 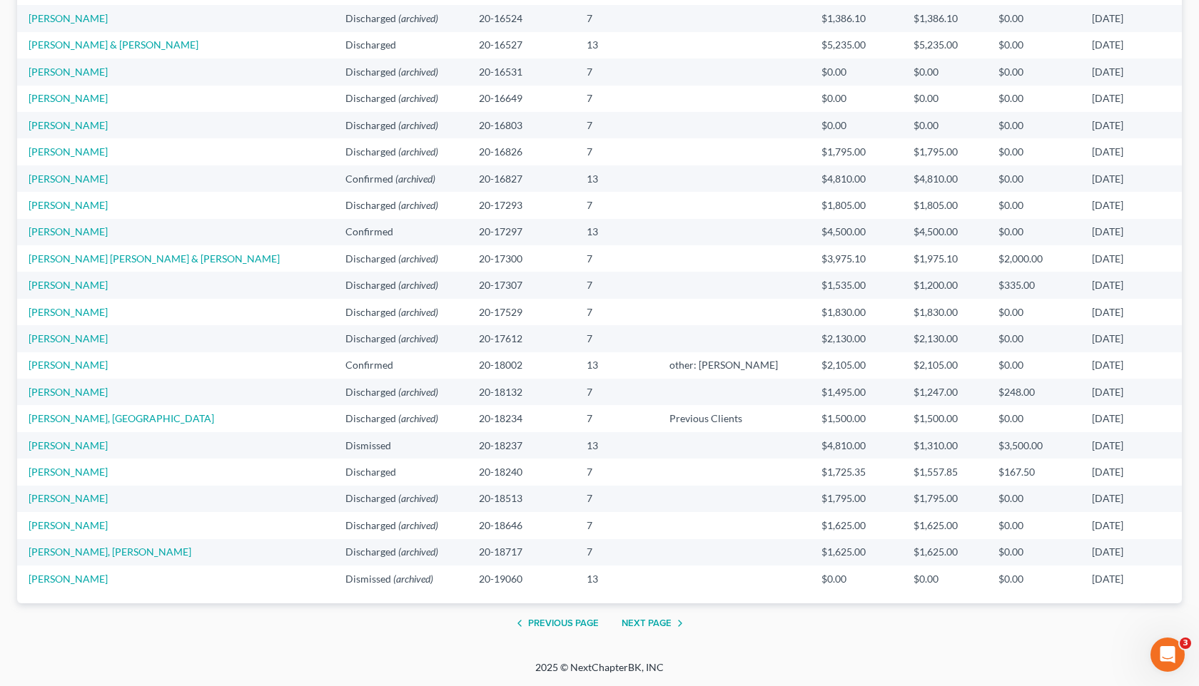 I want to click on td: $1,495.00, so click(x=856, y=392).